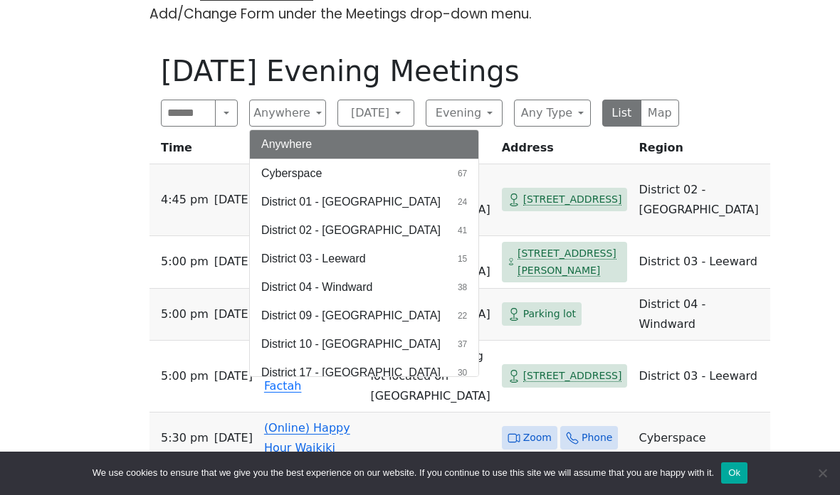 This screenshot has width=840, height=495. I want to click on button: Map, so click(660, 113).